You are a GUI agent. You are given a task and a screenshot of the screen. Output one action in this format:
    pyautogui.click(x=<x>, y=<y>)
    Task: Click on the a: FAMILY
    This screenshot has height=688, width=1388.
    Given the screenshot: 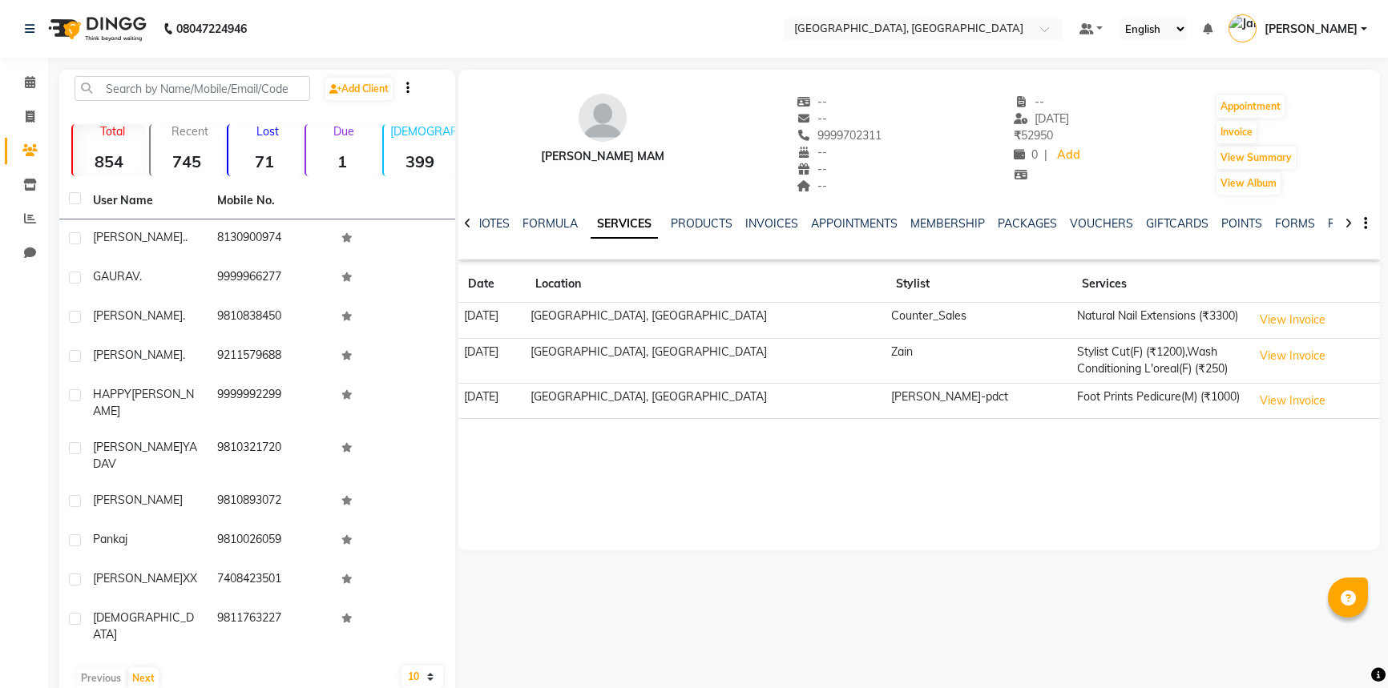 What is the action you would take?
    pyautogui.click(x=1347, y=224)
    